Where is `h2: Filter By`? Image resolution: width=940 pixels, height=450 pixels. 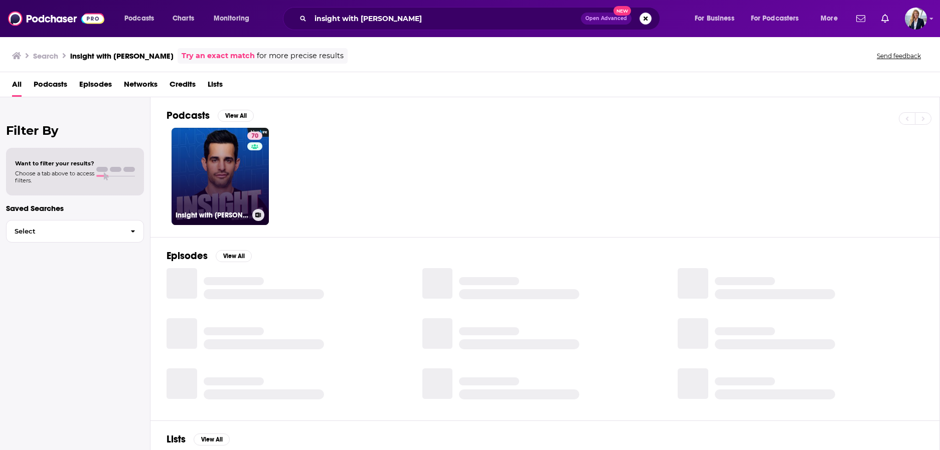
h2: Filter By is located at coordinates (75, 130).